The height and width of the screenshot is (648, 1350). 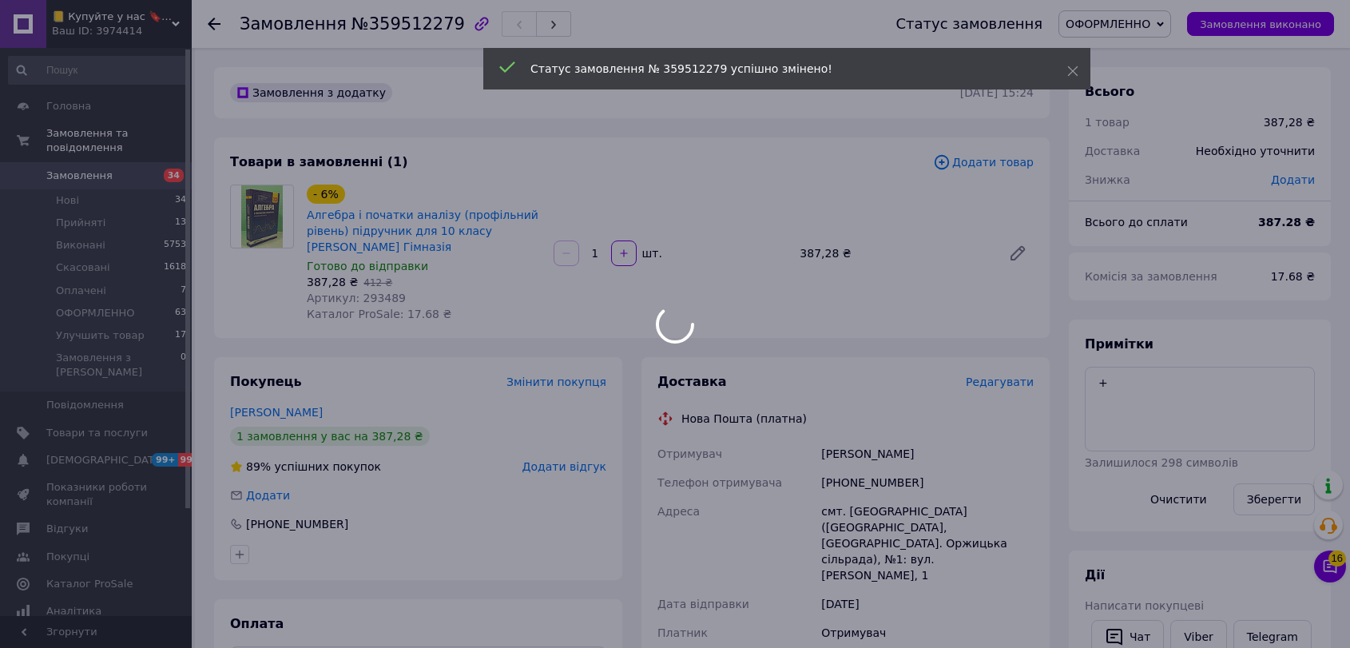 What do you see at coordinates (744, 419) in the screenshot?
I see `div: Нова Пошта (платна)` at bounding box center [744, 419].